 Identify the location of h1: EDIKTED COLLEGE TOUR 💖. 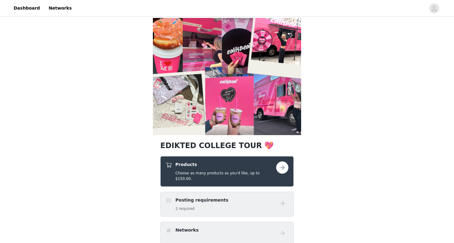
(227, 145).